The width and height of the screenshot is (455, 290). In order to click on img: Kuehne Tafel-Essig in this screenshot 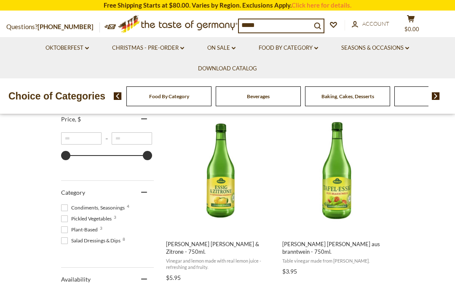, I will do `click(337, 170)`.